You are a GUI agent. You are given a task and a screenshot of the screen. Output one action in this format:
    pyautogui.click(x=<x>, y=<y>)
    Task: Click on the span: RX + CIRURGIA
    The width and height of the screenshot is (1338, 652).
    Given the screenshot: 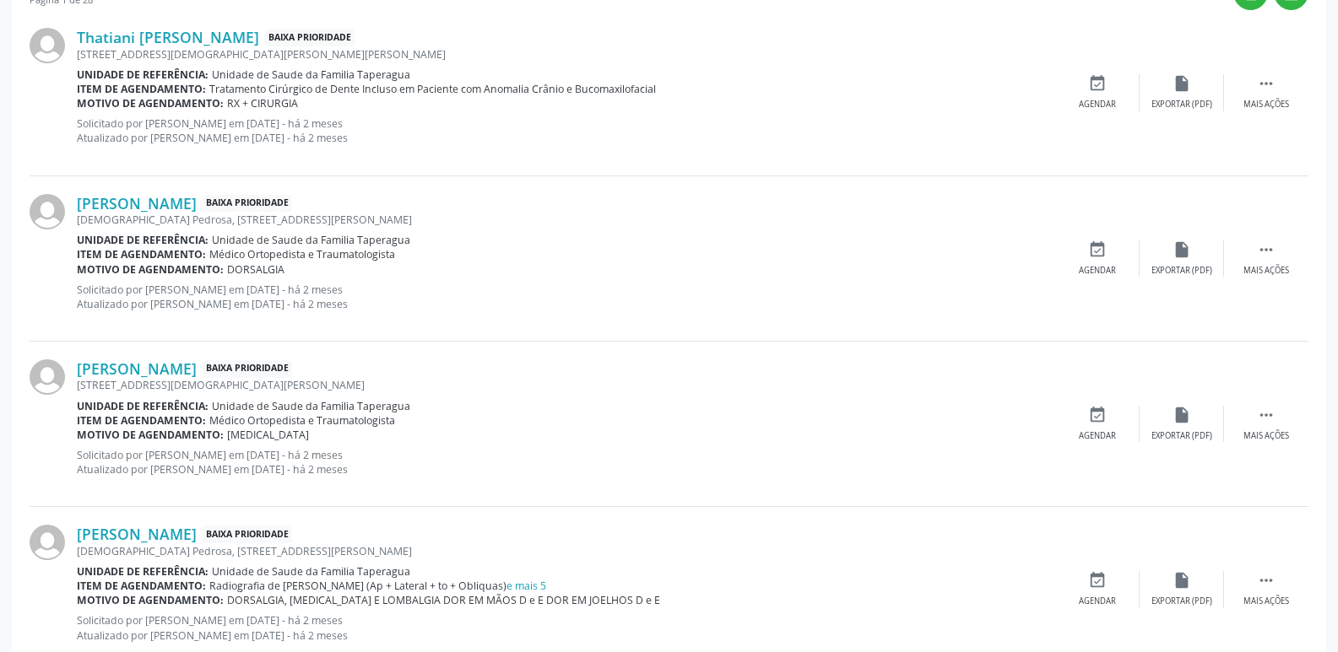 What is the action you would take?
    pyautogui.click(x=263, y=103)
    